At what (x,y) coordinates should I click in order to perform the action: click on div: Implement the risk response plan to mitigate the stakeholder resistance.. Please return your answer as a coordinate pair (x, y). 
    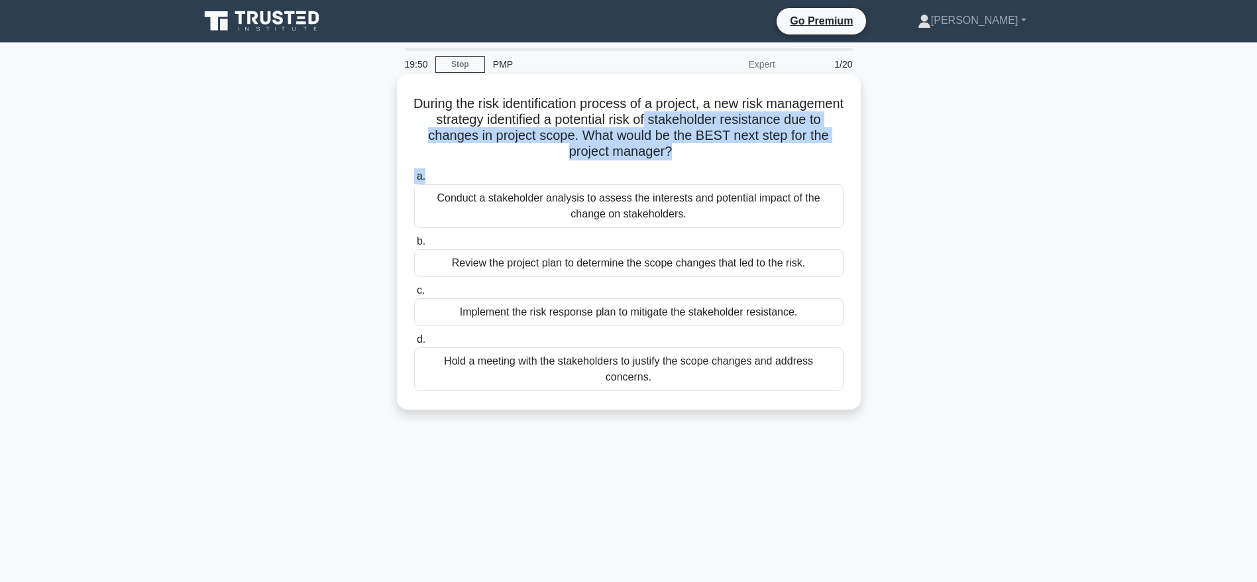
    Looking at the image, I should click on (629, 312).